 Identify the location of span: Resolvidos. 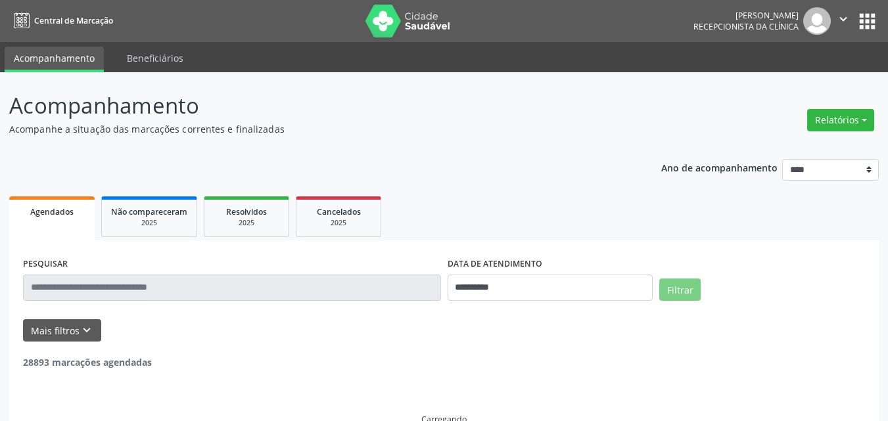
(246, 212).